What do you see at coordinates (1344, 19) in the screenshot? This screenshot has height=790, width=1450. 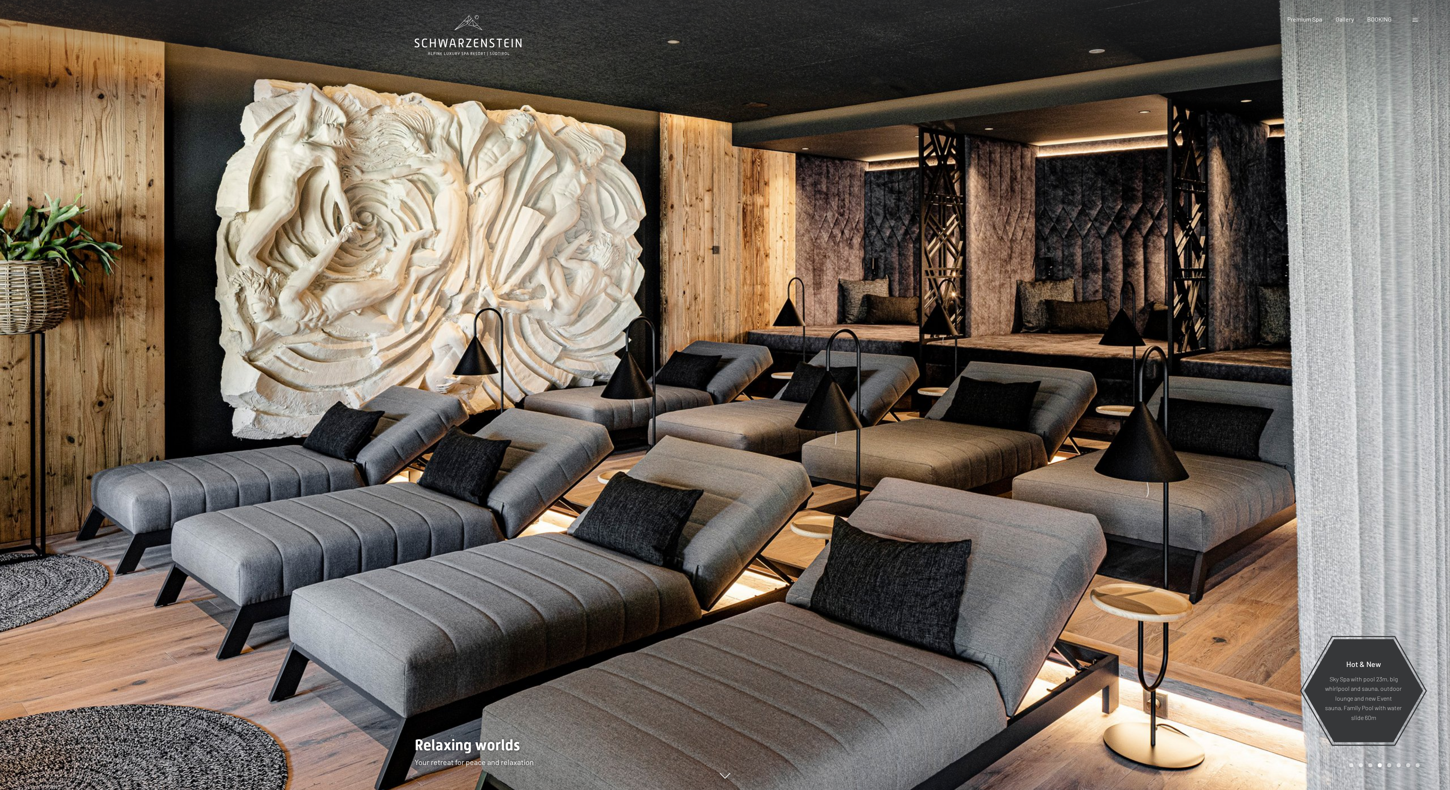 I see `a: Gallery` at bounding box center [1344, 19].